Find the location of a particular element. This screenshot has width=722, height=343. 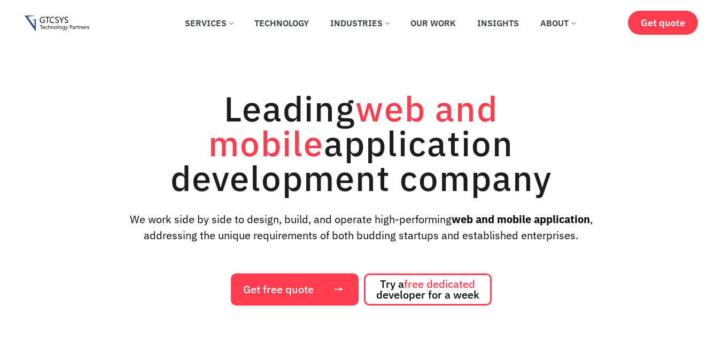

a: Industries is located at coordinates (360, 23).